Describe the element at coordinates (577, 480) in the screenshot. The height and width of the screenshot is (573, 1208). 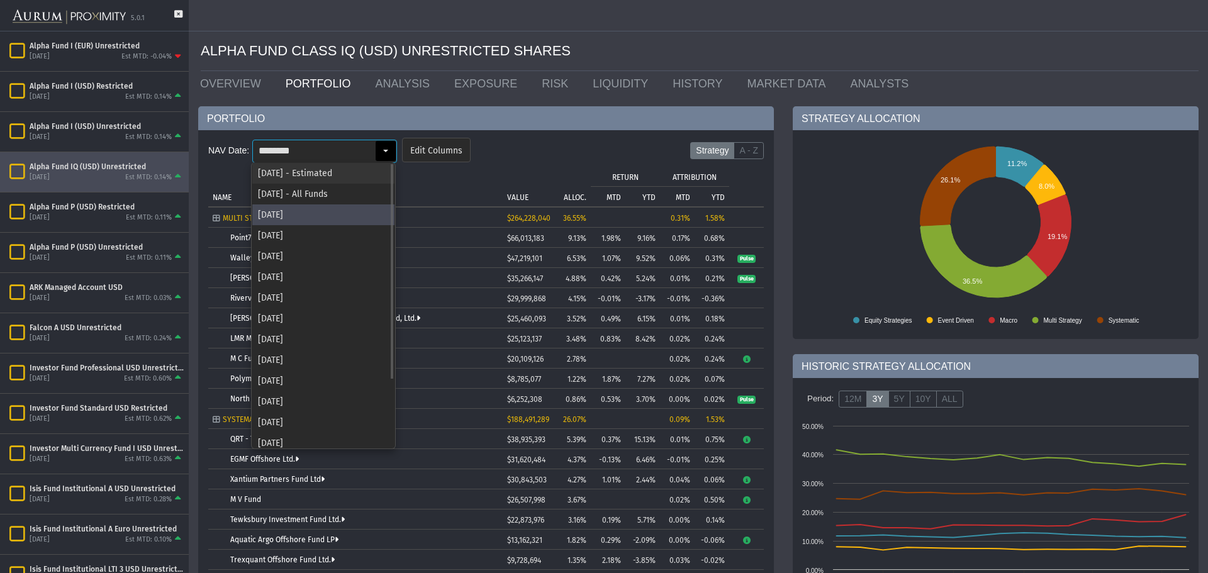
I see `span: 4.27%` at that location.